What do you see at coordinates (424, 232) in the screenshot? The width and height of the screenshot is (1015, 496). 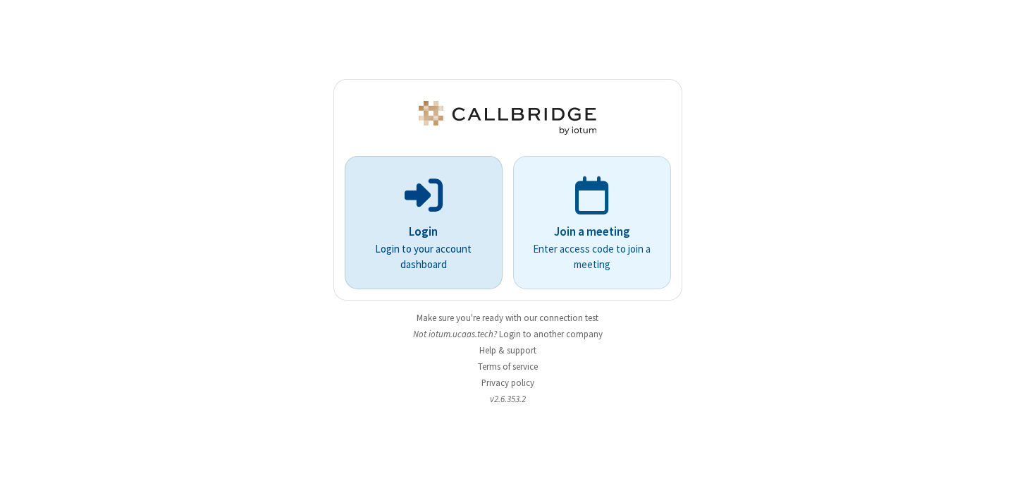 I see `p: Login` at bounding box center [424, 232].